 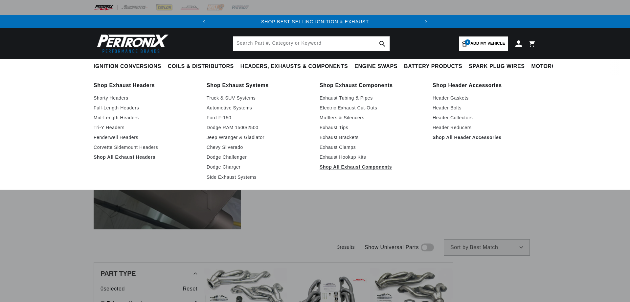 What do you see at coordinates (146, 85) in the screenshot?
I see `a: Shop Exhaust Headers` at bounding box center [146, 85].